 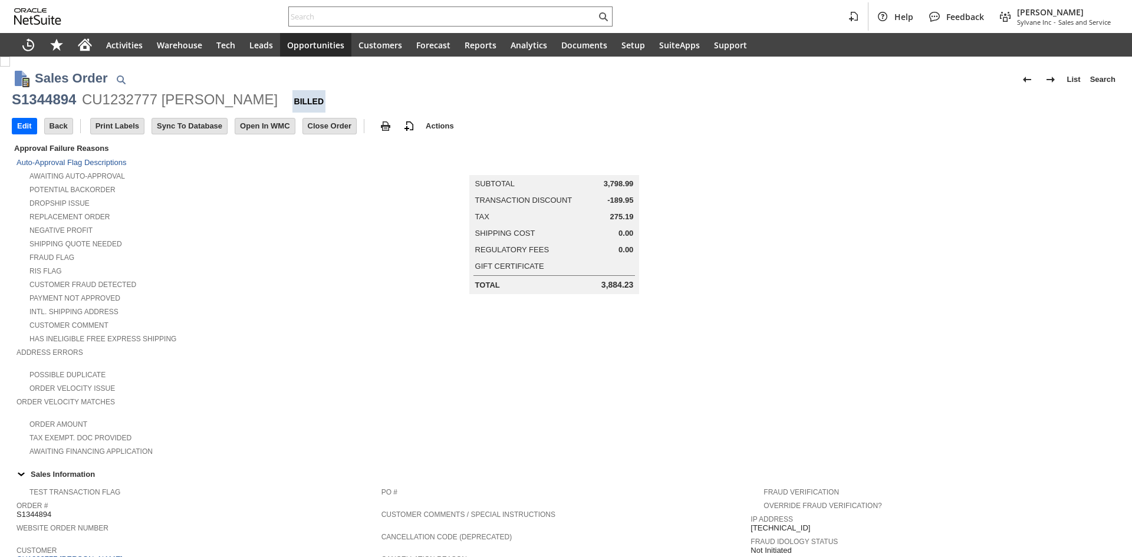 What do you see at coordinates (801, 492) in the screenshot?
I see `a: Fraud Verification` at bounding box center [801, 492].